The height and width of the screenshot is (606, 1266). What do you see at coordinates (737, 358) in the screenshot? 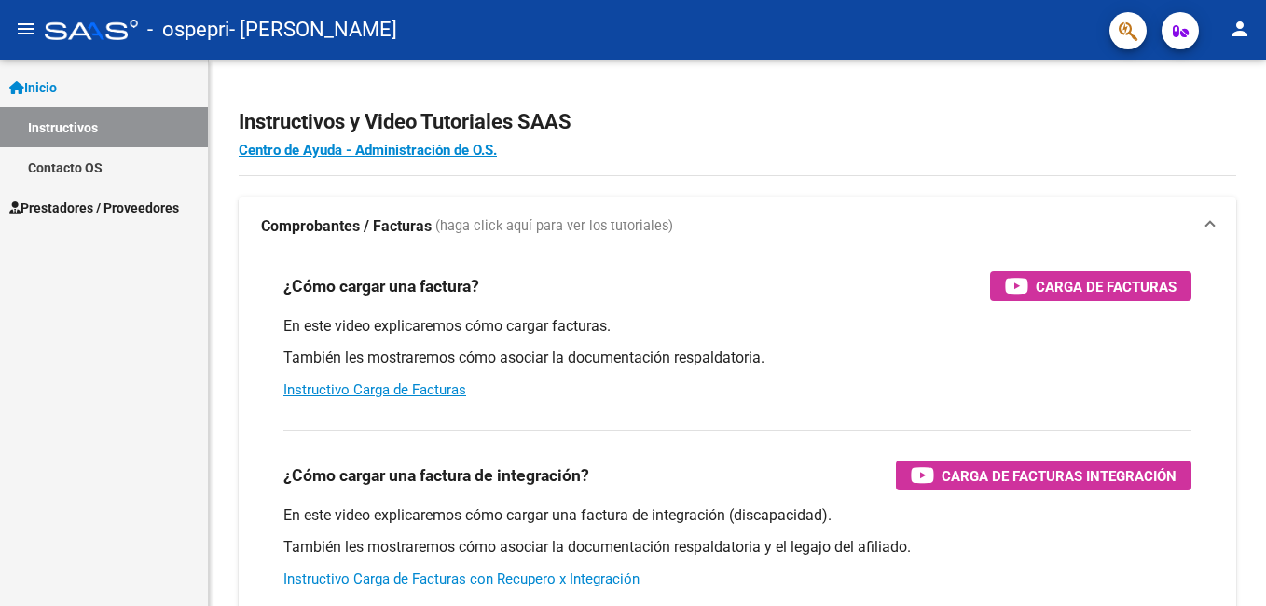
I see `p: También les mostraremos cómo asociar la documentación respaldatoria.` at bounding box center [737, 358].